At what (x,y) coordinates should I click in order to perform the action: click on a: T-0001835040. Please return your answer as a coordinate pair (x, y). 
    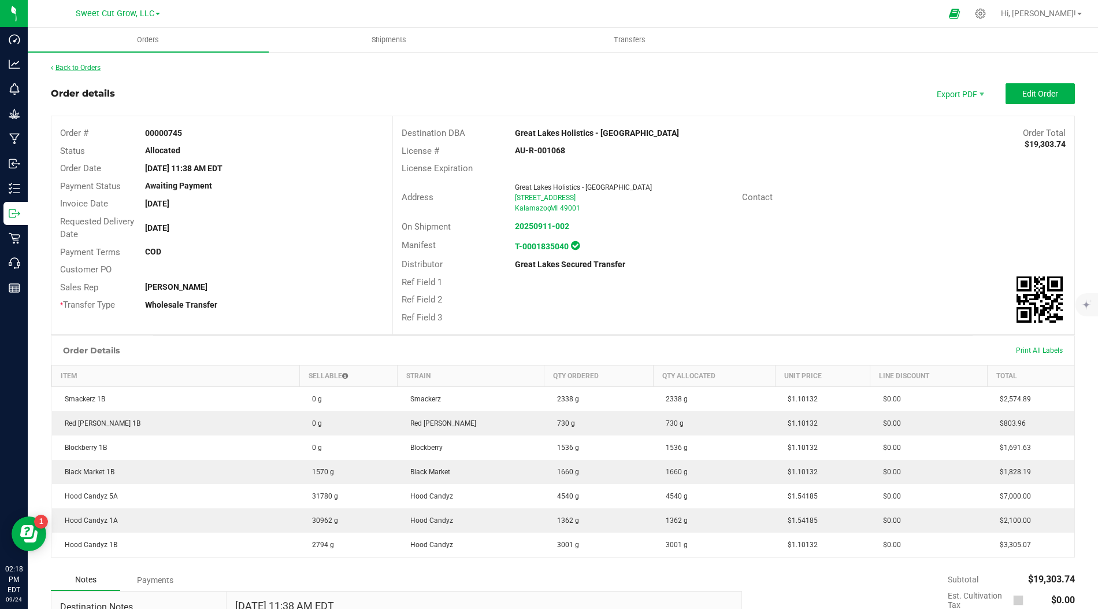
    Looking at the image, I should click on (541, 246).